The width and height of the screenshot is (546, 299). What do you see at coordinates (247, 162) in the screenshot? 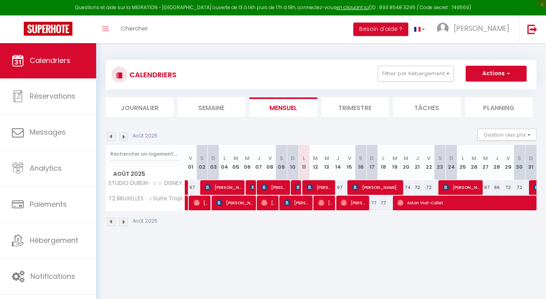
I see `th: 06` at bounding box center [247, 162].